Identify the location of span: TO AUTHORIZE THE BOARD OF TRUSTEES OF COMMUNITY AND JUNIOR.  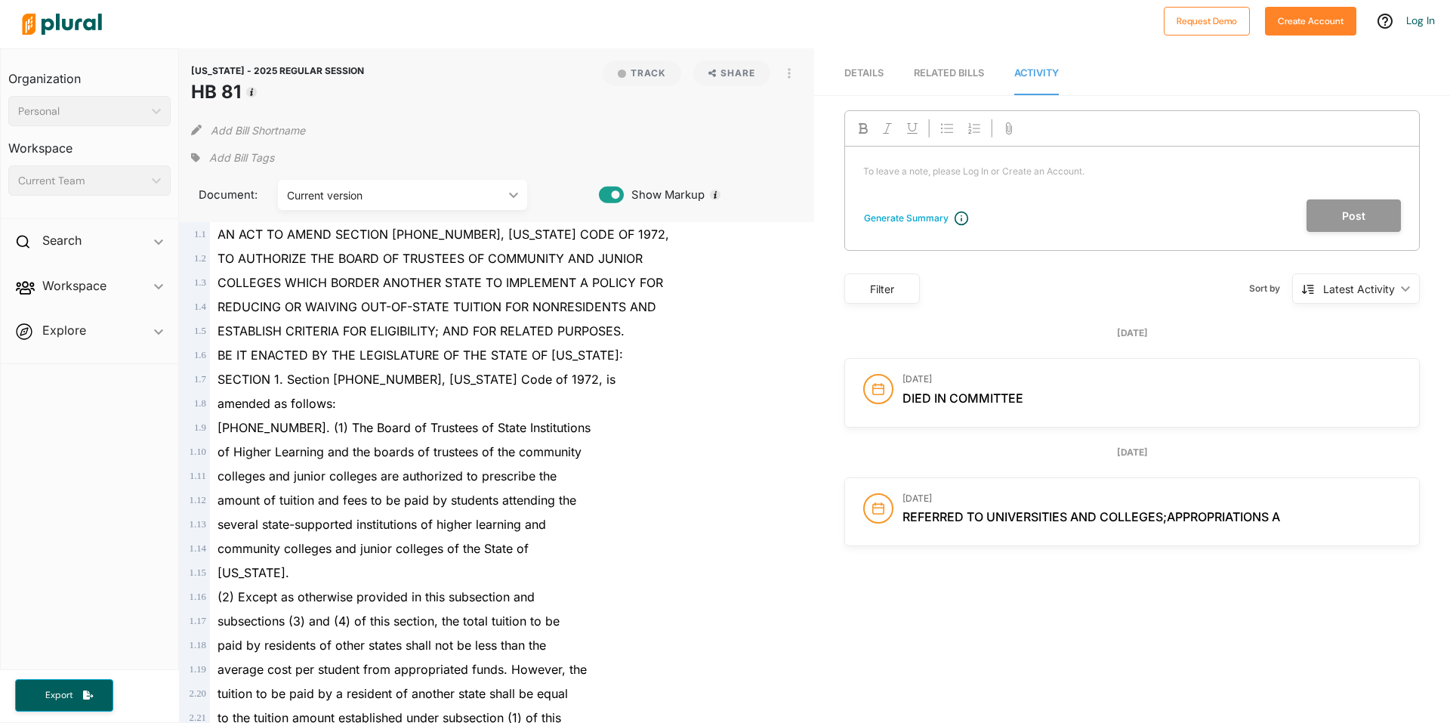
(430, 258).